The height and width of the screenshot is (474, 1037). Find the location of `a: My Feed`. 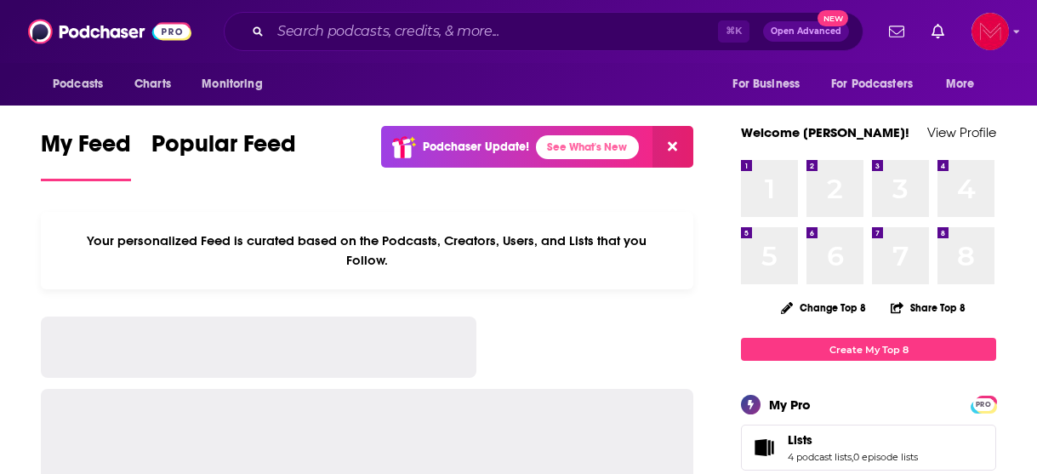

a: My Feed is located at coordinates (86, 155).